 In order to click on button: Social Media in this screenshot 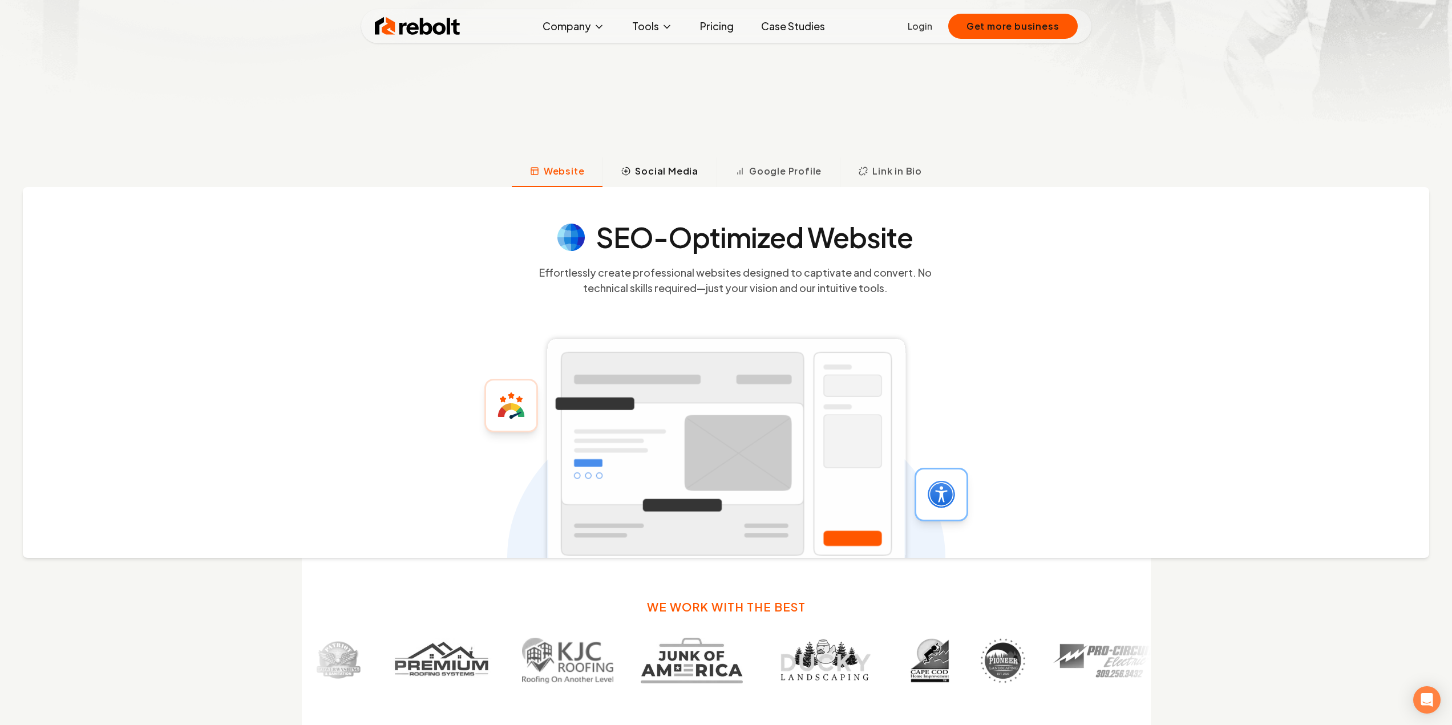, I will do `click(660, 172)`.